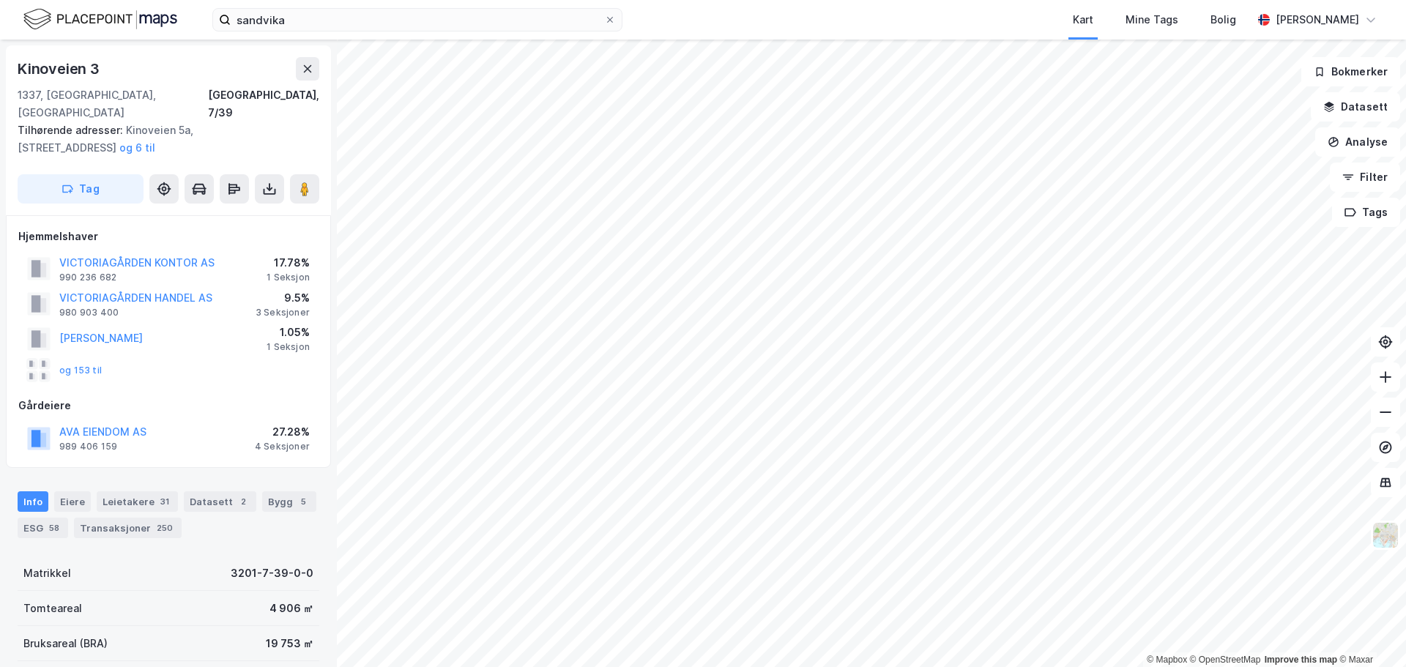 The height and width of the screenshot is (667, 1406). I want to click on div: Kinoveien 3, so click(60, 69).